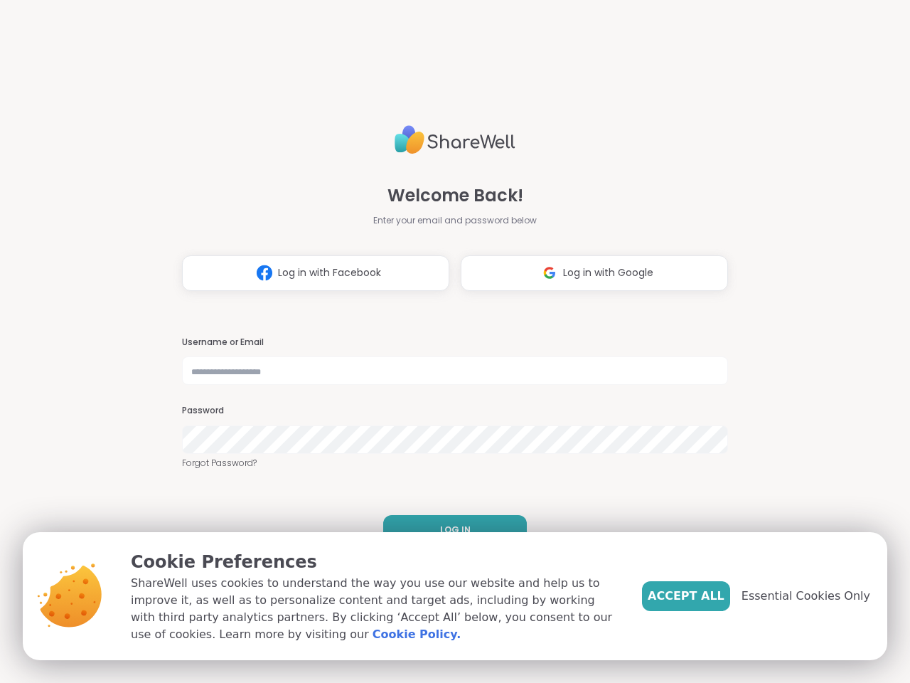 The width and height of the screenshot is (910, 683). Describe the element at coordinates (608, 272) in the screenshot. I see `span: Log in with Google` at that location.